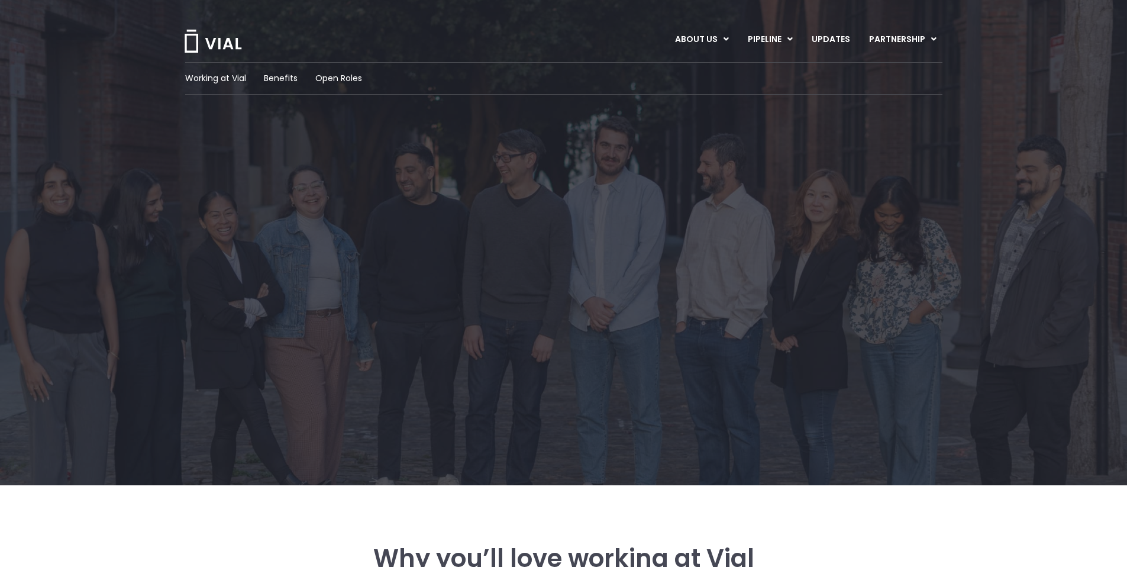 The image size is (1127, 567). I want to click on a: Working at Vial, so click(215, 78).